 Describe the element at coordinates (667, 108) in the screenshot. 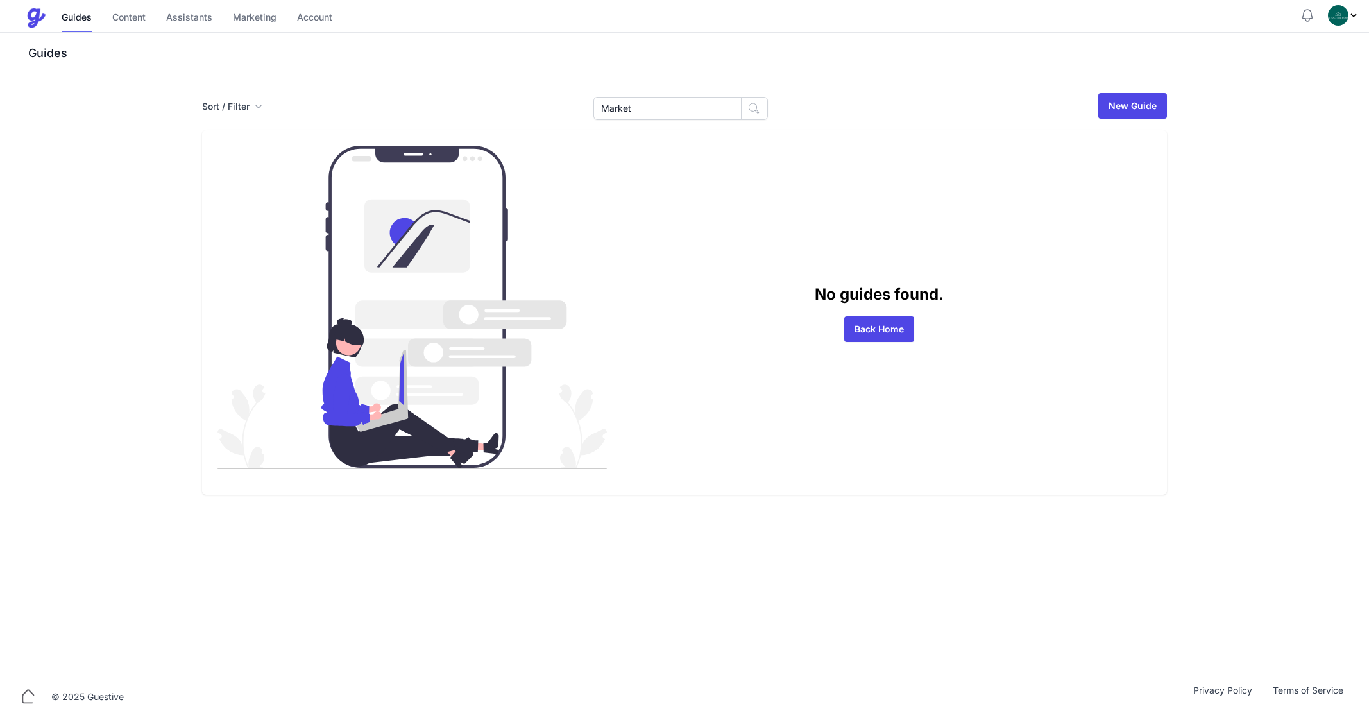

I see `input: Search Guides` at that location.